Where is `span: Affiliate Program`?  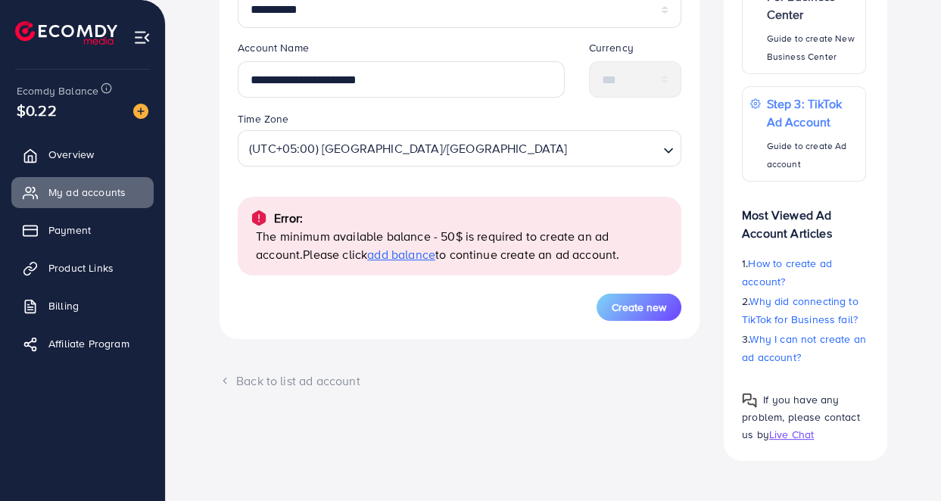 span: Affiliate Program is located at coordinates (89, 344).